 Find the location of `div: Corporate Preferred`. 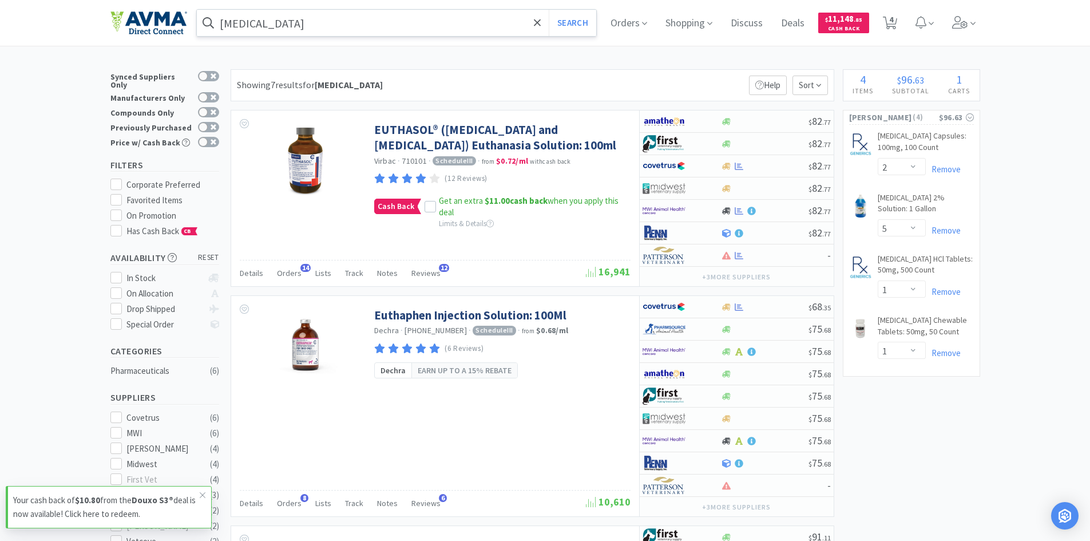

div: Corporate Preferred is located at coordinates (173, 185).